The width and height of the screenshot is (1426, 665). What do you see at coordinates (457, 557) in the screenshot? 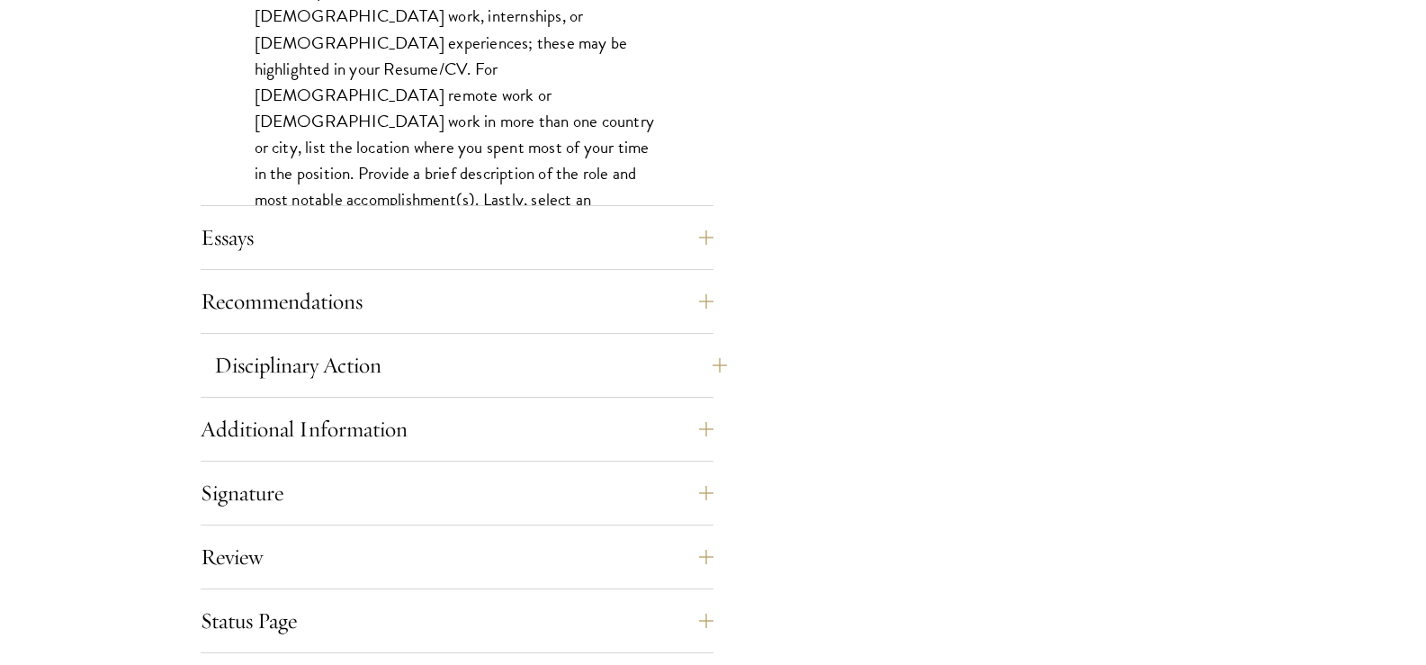
I see `button: Review` at bounding box center [457, 557].